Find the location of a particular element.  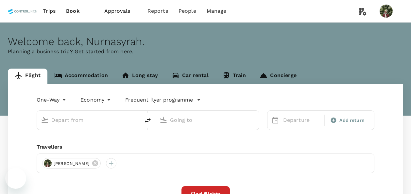

img: avatar-67a45d66879f0.jpeg is located at coordinates (48, 164).